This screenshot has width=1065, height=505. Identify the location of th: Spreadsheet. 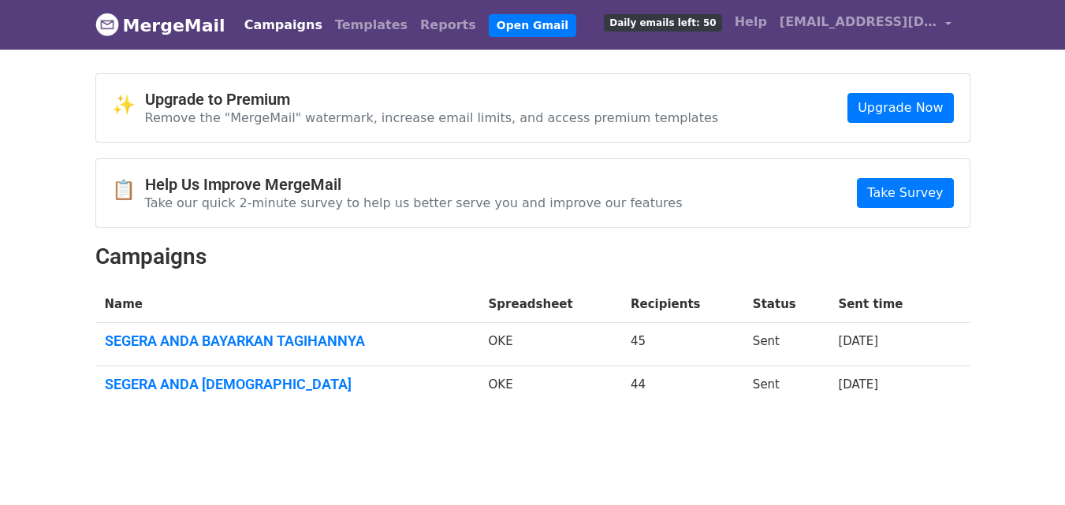
(550, 304).